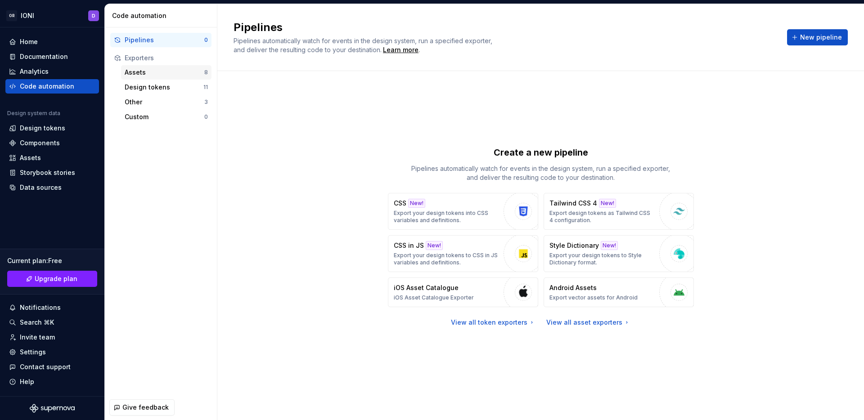 The height and width of the screenshot is (420, 864). Describe the element at coordinates (166, 87) in the screenshot. I see `button: Design tokens11` at that location.